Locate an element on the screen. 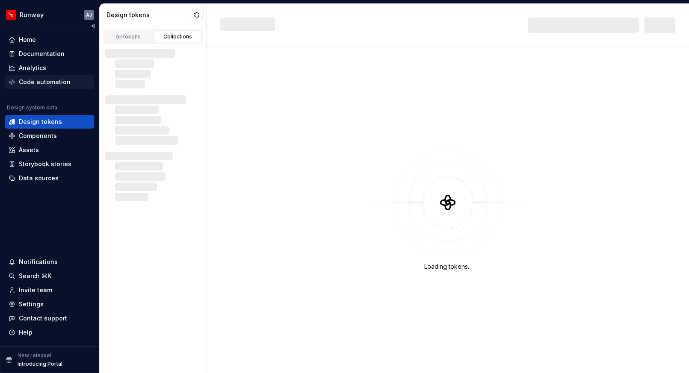 The height and width of the screenshot is (373, 689). div: Loading tokens... is located at coordinates (448, 267).